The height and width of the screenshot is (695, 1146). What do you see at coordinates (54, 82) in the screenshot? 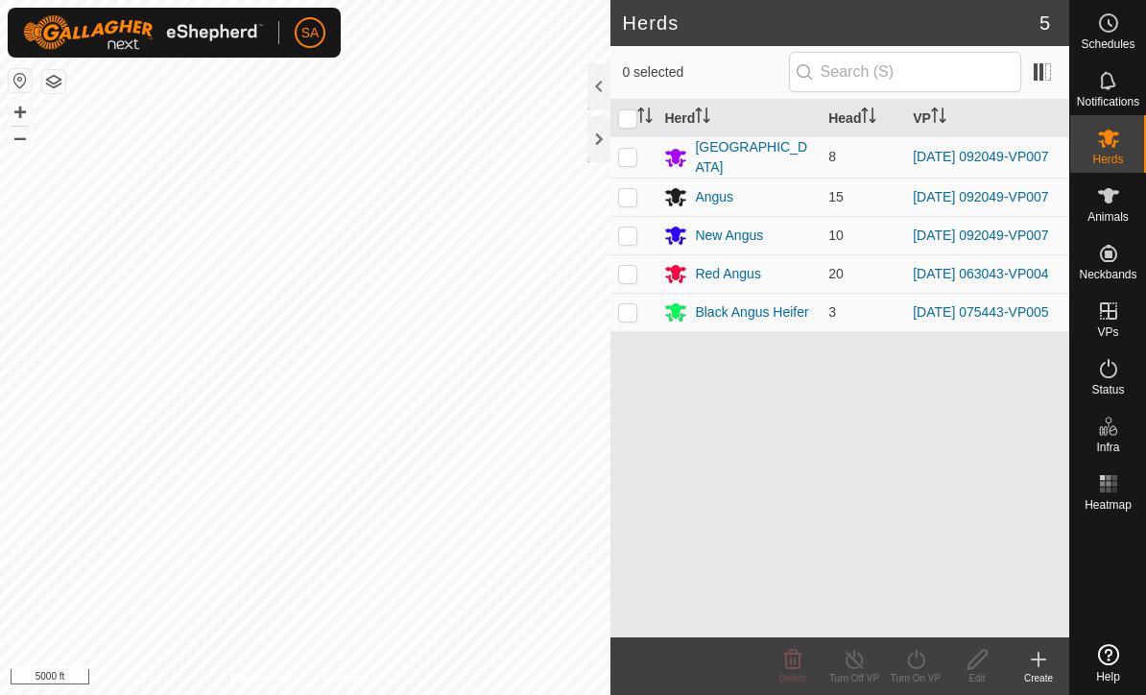
I see `button: Map Layers` at bounding box center [54, 82].